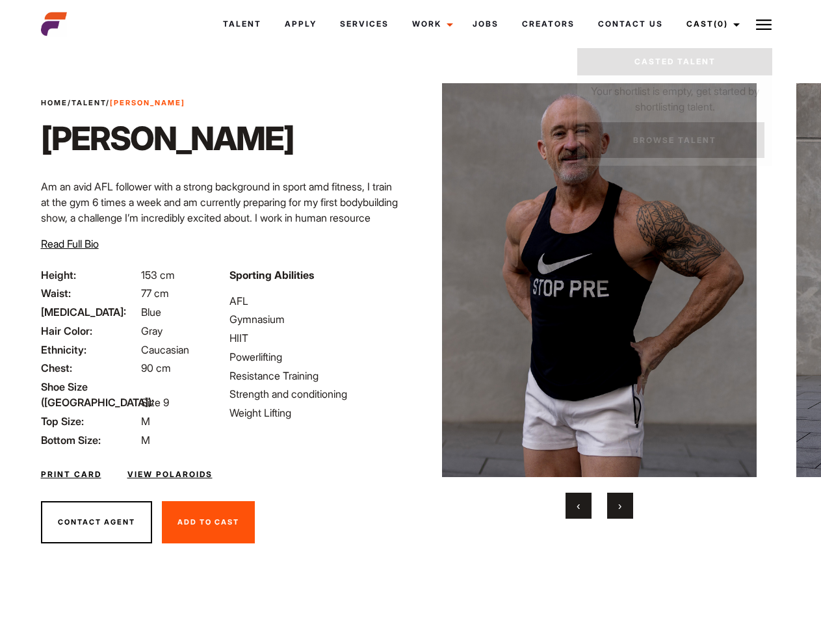  Describe the element at coordinates (222, 241) in the screenshot. I see `p: Am an avid AFL follower with a strong background in sport amd fitness, I train at the gym 6 times...` at that location.